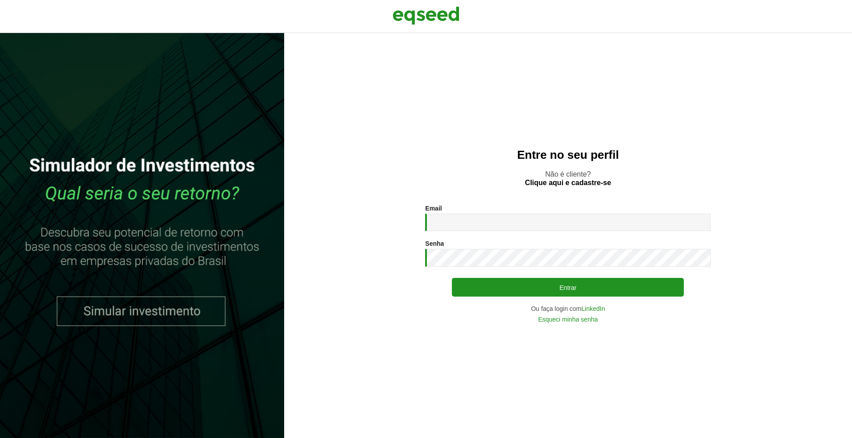 The image size is (852, 438). What do you see at coordinates (568, 178) in the screenshot?
I see `p: Não é cliente?` at bounding box center [568, 178].